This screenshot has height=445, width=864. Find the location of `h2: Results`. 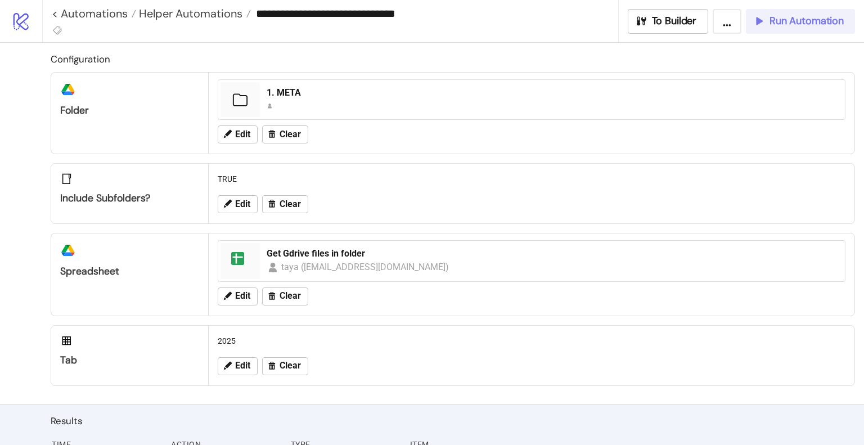

h2: Results is located at coordinates (453, 421).